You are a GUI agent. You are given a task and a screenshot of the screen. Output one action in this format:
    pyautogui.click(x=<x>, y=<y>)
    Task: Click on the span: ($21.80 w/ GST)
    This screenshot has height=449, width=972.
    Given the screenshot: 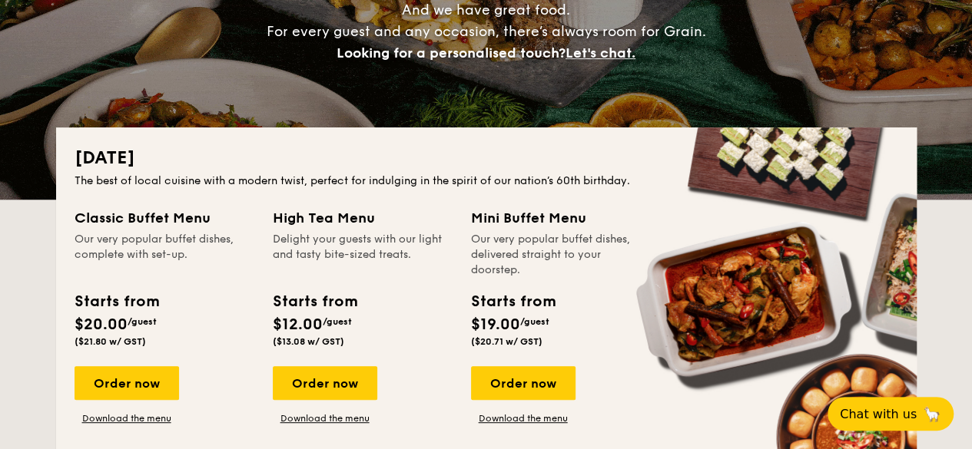 What is the action you would take?
    pyautogui.click(x=110, y=342)
    